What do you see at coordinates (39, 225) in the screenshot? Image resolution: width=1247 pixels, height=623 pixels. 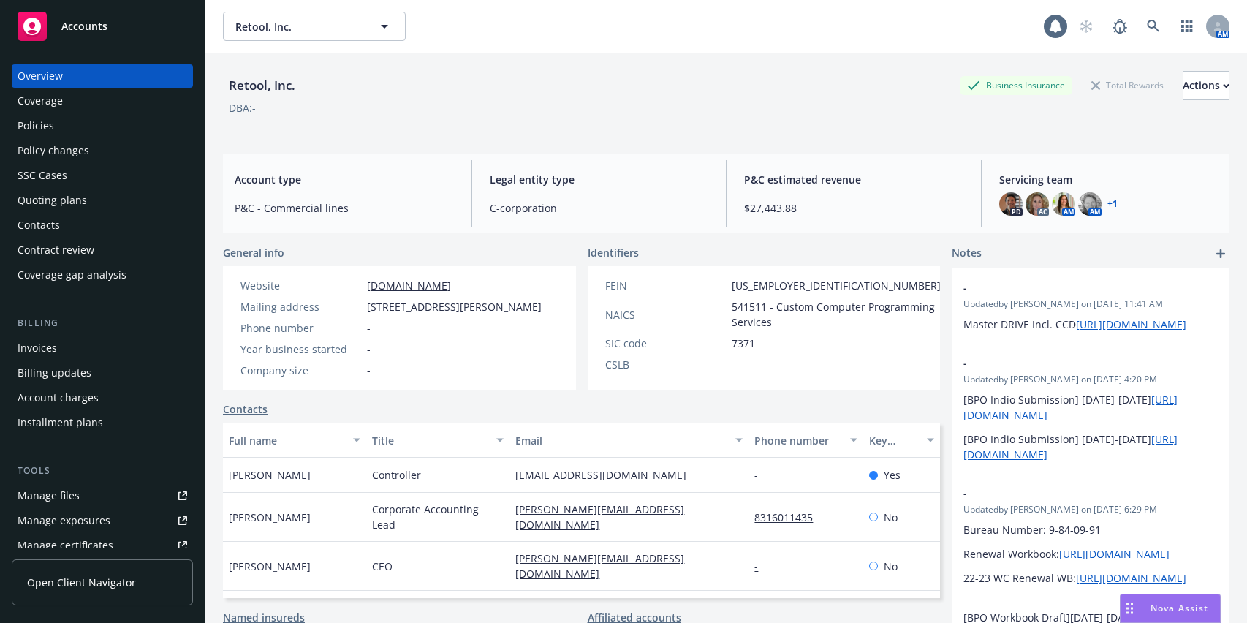 I see `div: Contacts` at bounding box center [39, 225].